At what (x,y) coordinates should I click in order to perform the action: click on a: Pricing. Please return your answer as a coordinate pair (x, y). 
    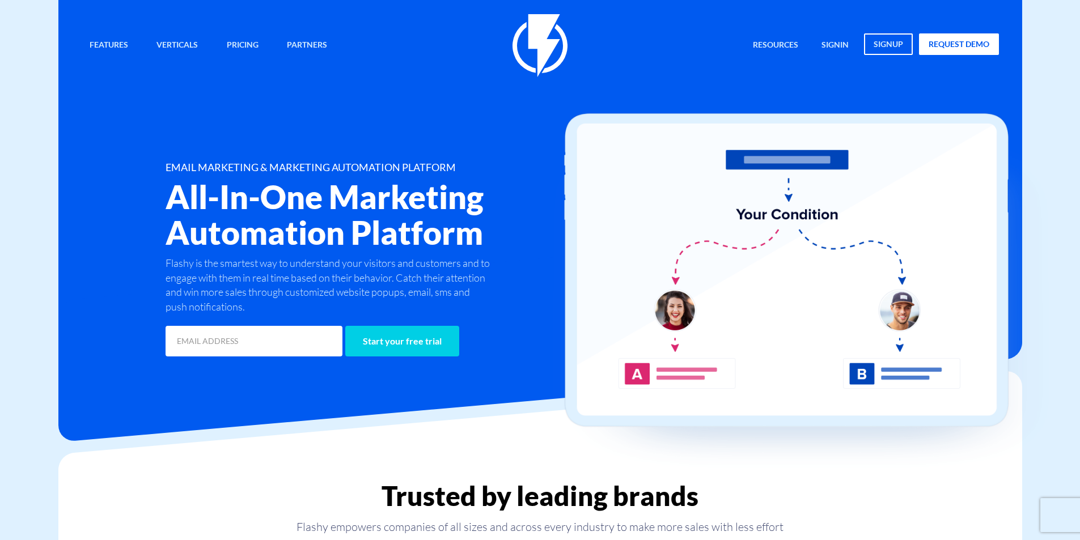
    Looking at the image, I should click on (243, 45).